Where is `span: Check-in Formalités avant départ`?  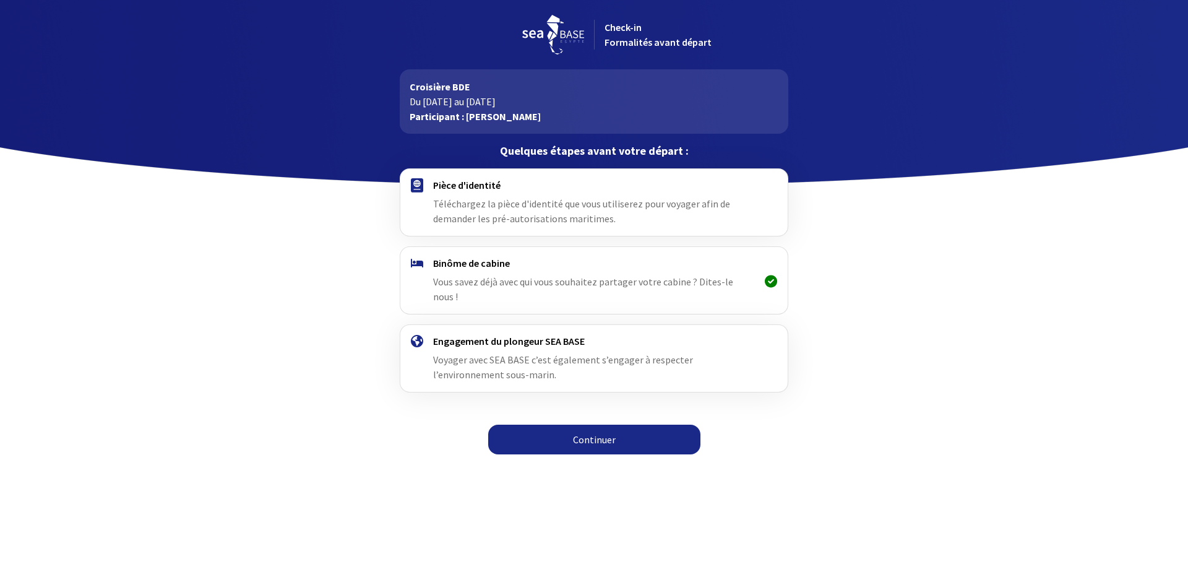 span: Check-in Formalités avant départ is located at coordinates (658, 35).